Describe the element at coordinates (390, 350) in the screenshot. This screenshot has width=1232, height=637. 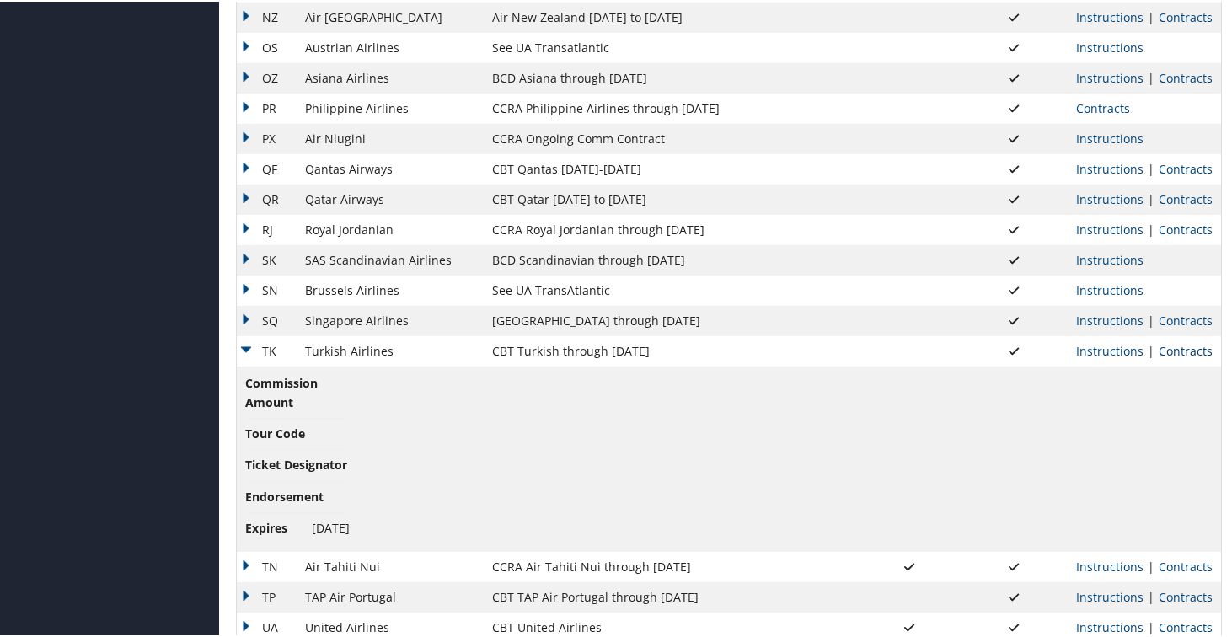
I see `td: Turkish Airlines` at that location.